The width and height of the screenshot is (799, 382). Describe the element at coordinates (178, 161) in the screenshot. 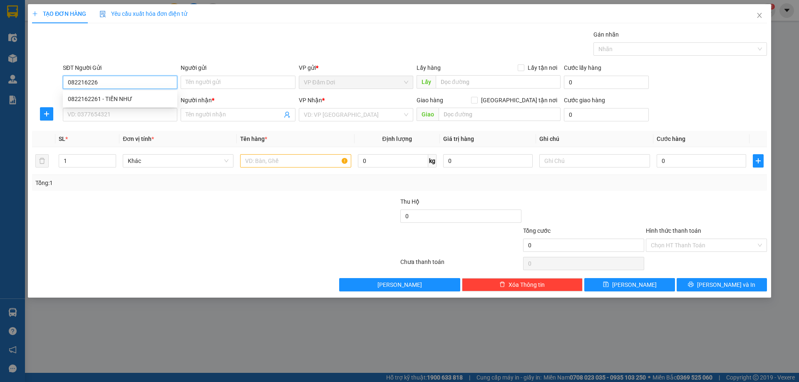

I see `span: Khác` at that location.